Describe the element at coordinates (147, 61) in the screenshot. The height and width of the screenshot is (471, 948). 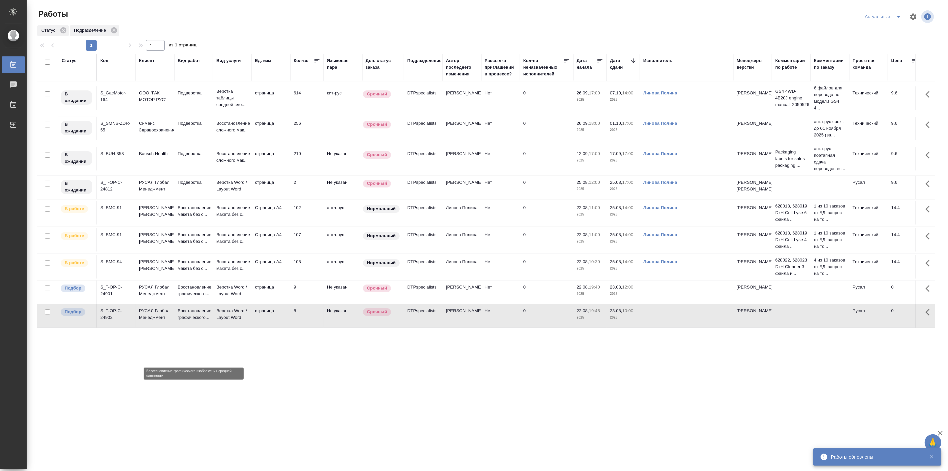
I see `div: Клиент` at that location.